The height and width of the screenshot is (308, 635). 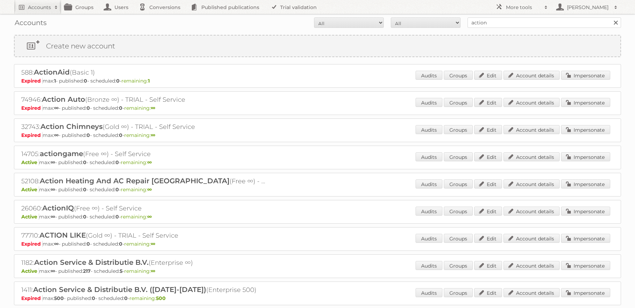 I want to click on h2: 26060: (Free ∞) - Self Service, so click(x=143, y=208).